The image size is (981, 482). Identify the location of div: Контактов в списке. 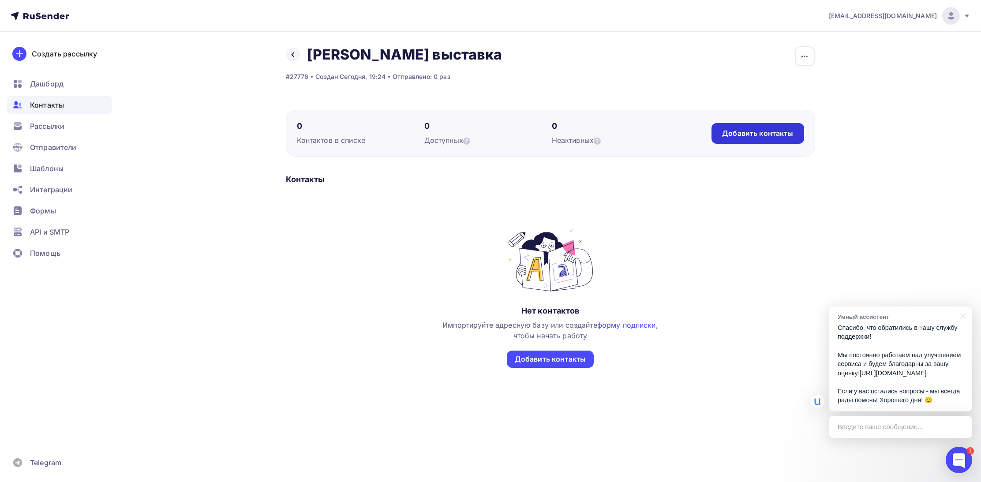
(360, 140).